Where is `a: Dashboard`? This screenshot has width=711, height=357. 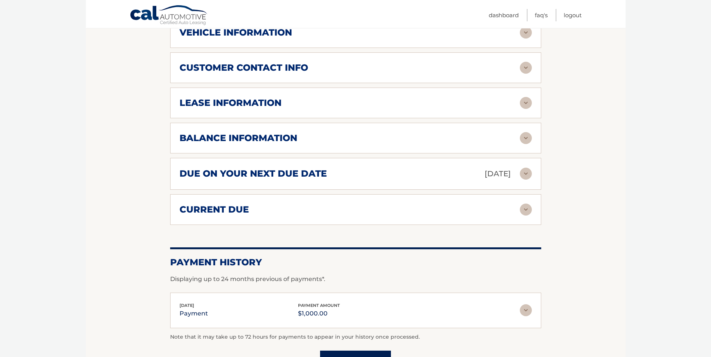
a: Dashboard is located at coordinates (503, 15).